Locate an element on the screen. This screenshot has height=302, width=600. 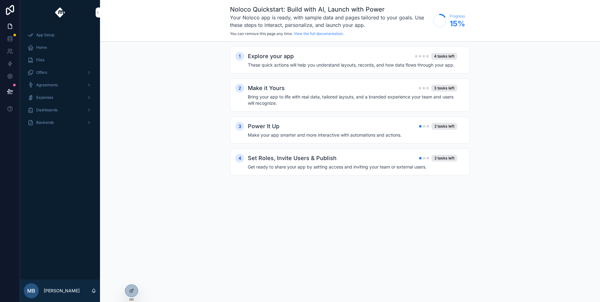
span: Files is located at coordinates (40, 60).